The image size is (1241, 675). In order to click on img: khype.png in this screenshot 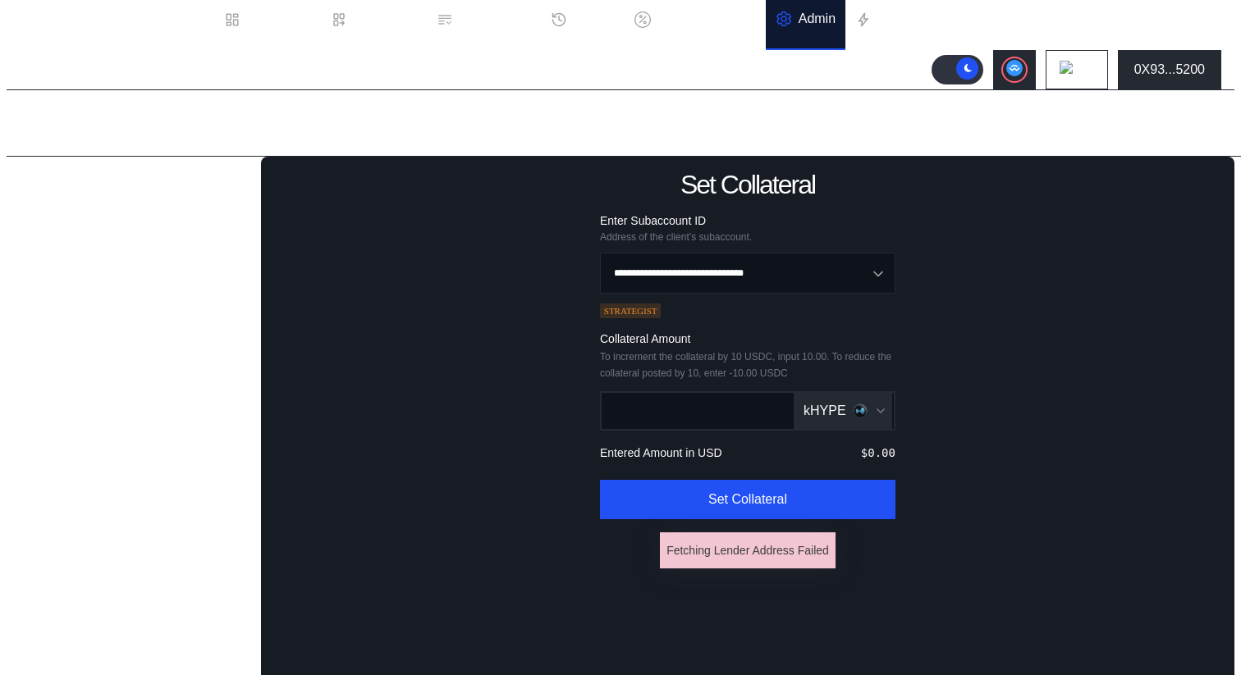, I will do `click(860, 411)`.